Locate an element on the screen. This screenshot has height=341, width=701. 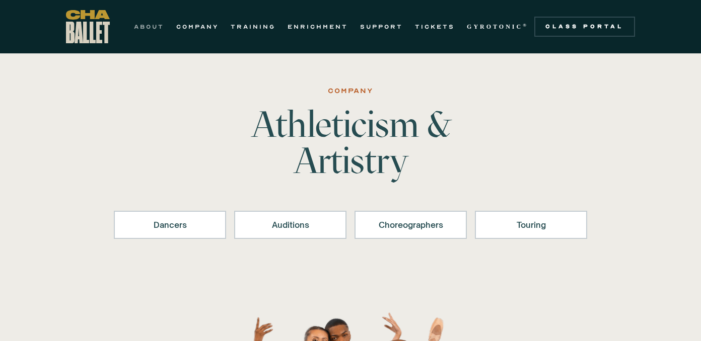
a: SUPPORT is located at coordinates (381, 27).